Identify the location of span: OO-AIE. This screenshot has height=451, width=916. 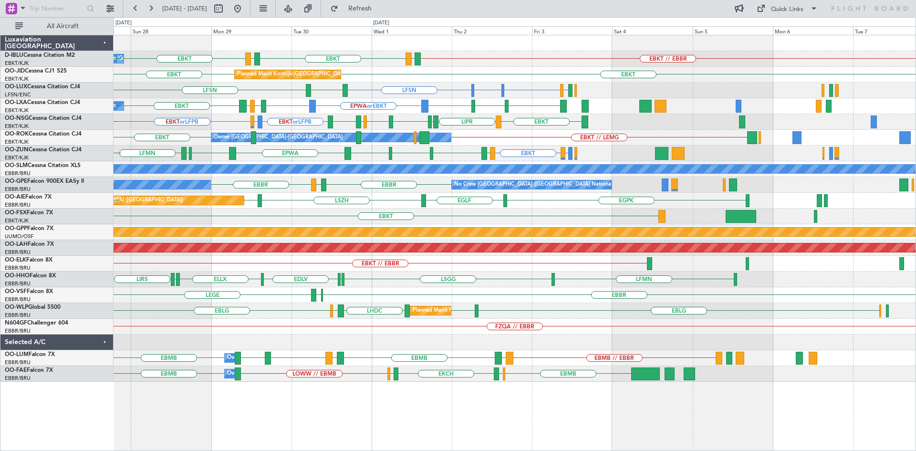
(15, 197).